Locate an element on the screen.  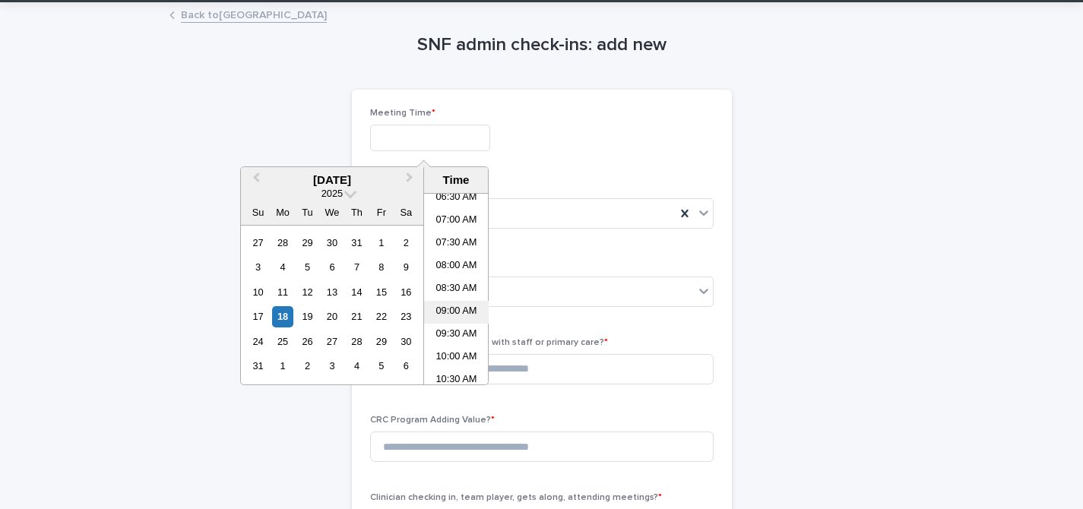
div: Choose Tuesday, September 2nd, 2025 is located at coordinates (307, 366).